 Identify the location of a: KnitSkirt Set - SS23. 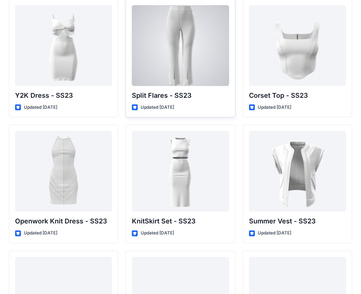
(180, 171).